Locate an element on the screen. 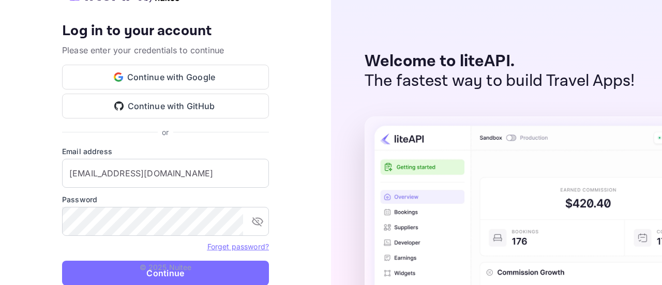  button: Continue with GitHub is located at coordinates (165, 106).